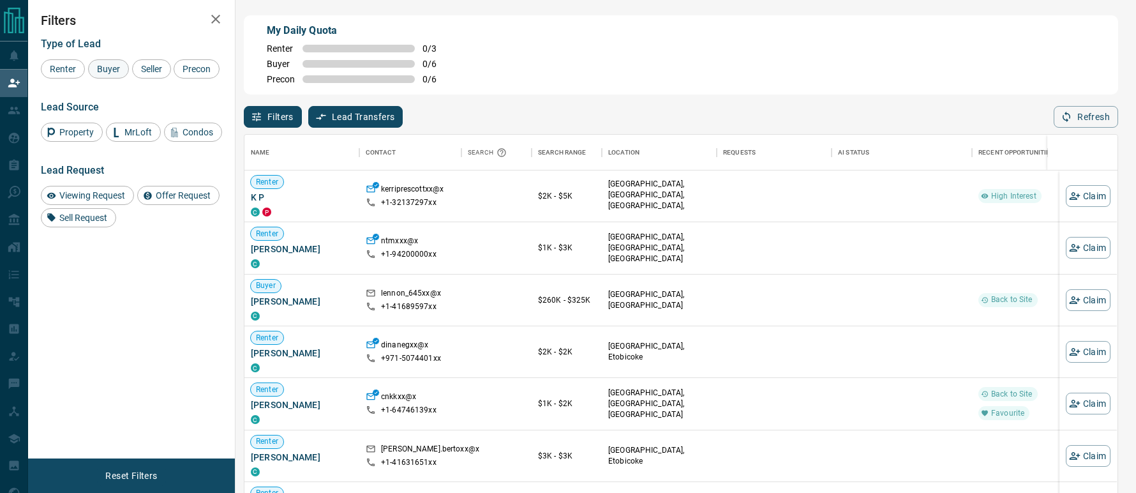  I want to click on p: $1K - $3K, so click(567, 248).